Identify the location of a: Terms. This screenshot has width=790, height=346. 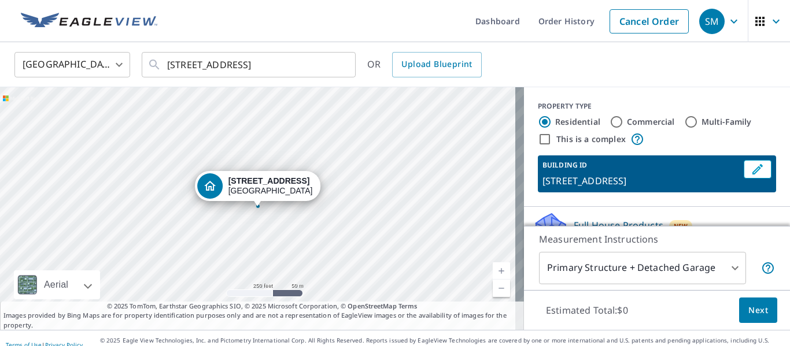
(408, 306).